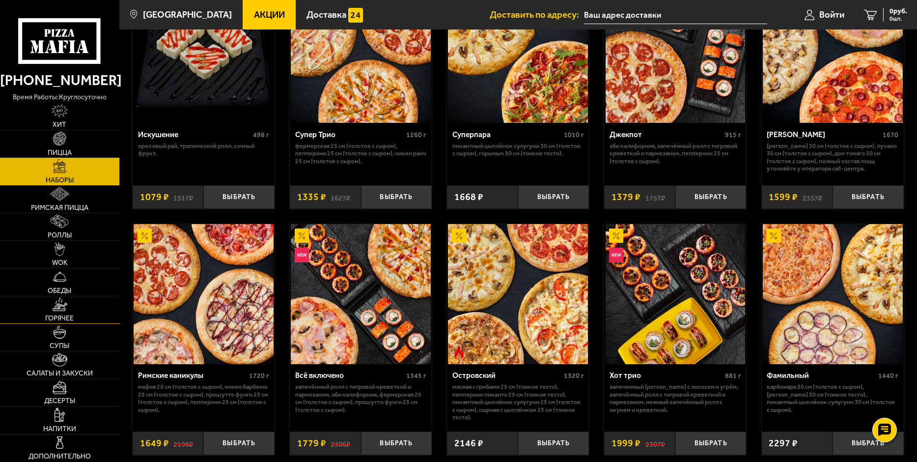  What do you see at coordinates (507, 135) in the screenshot?
I see `div: Суперпара` at bounding box center [507, 135].